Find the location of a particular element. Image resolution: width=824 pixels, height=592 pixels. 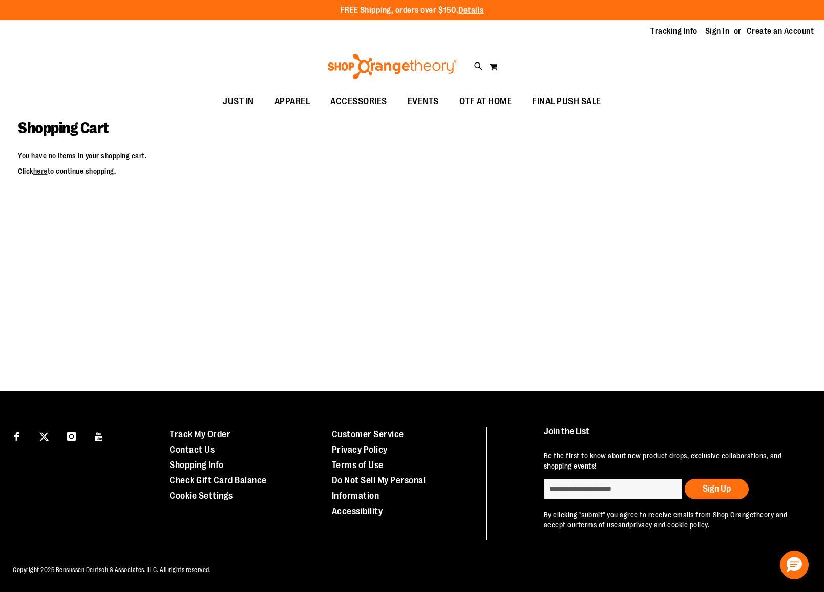

a: Accessibility is located at coordinates (357, 511).